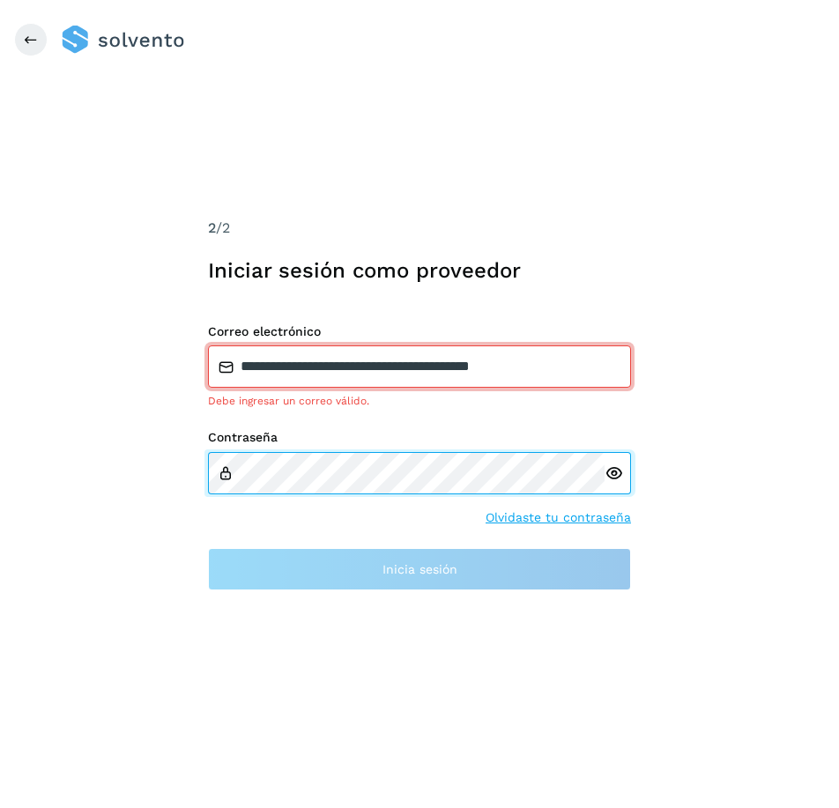 The image size is (839, 808). Describe the element at coordinates (420, 569) in the screenshot. I see `span: Inicia sesión` at that location.